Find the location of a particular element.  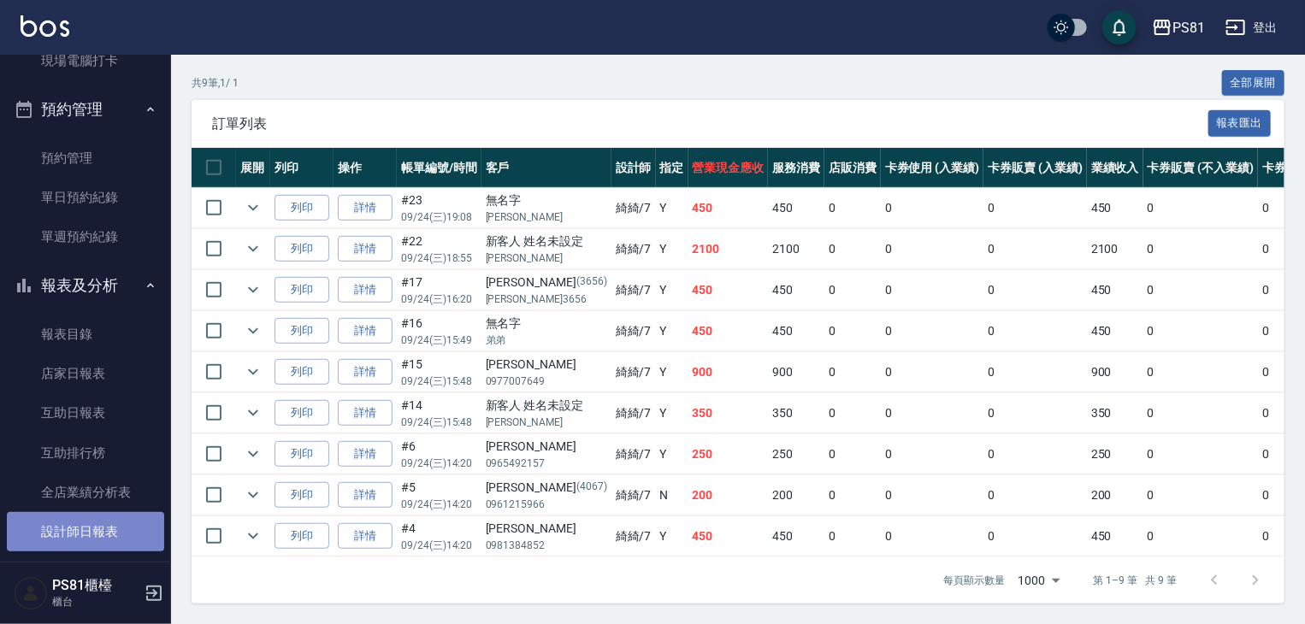

a: 互助日報表 is located at coordinates (86, 413).